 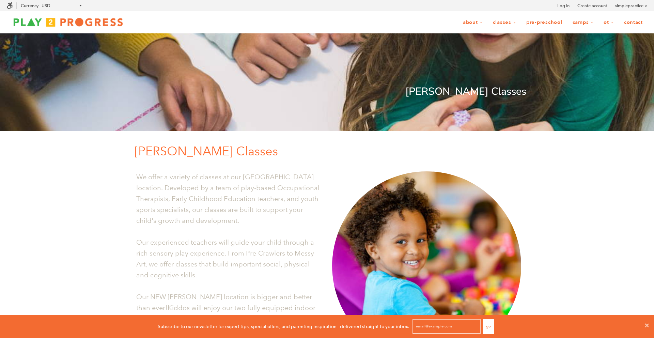 I want to click on p: Subscribe to our newsletter for expert tips, special offers, and parenting inspiration - delivere..., so click(x=283, y=326).